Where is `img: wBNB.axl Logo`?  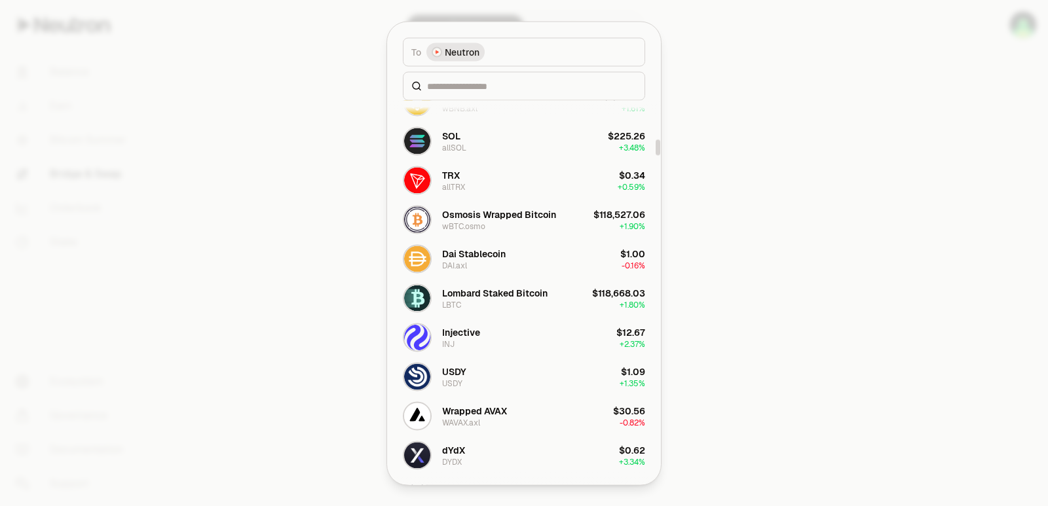 img: wBNB.axl Logo is located at coordinates (417, 102).